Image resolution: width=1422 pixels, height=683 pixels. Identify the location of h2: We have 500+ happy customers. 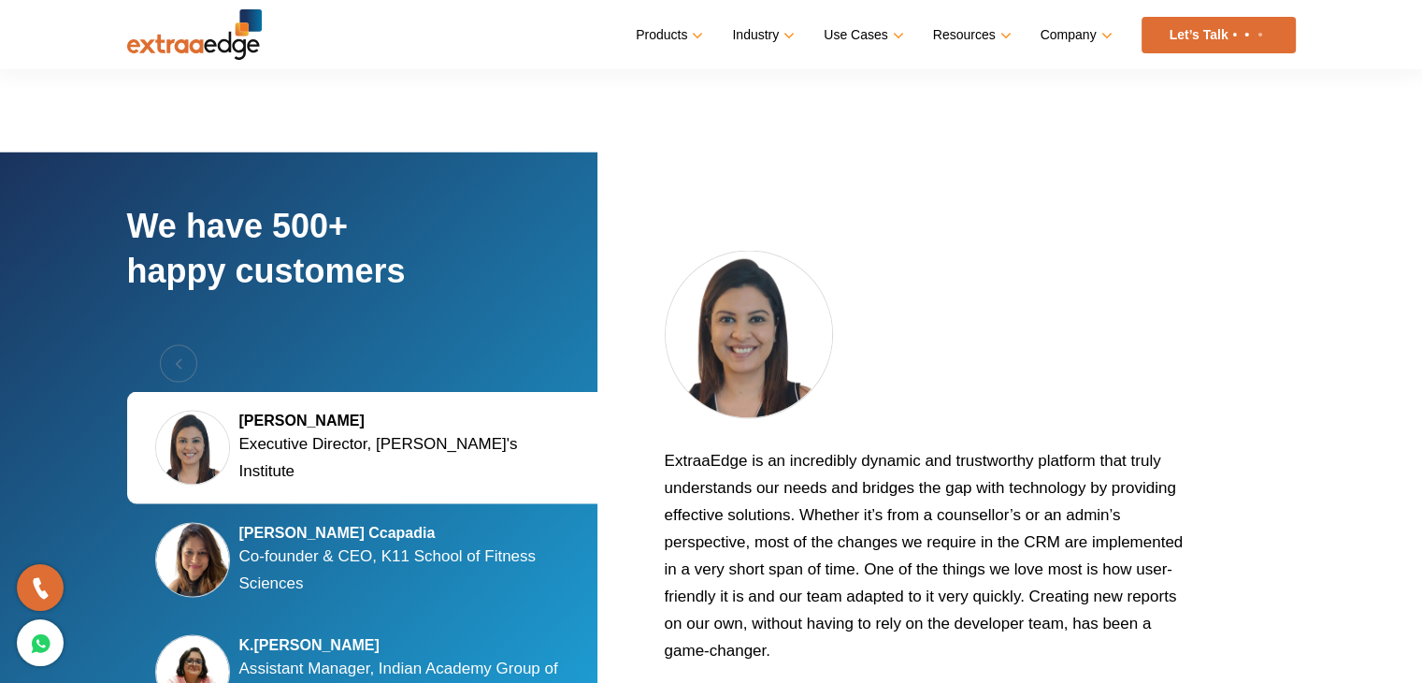
(366, 273).